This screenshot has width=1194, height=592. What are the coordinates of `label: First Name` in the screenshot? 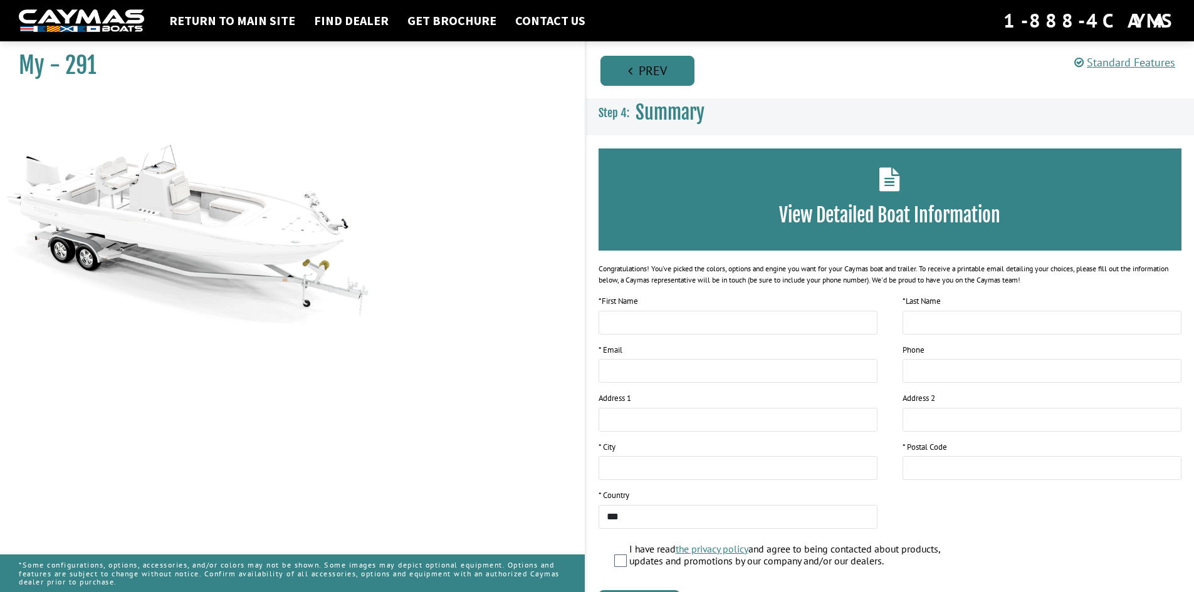 It's located at (618, 301).